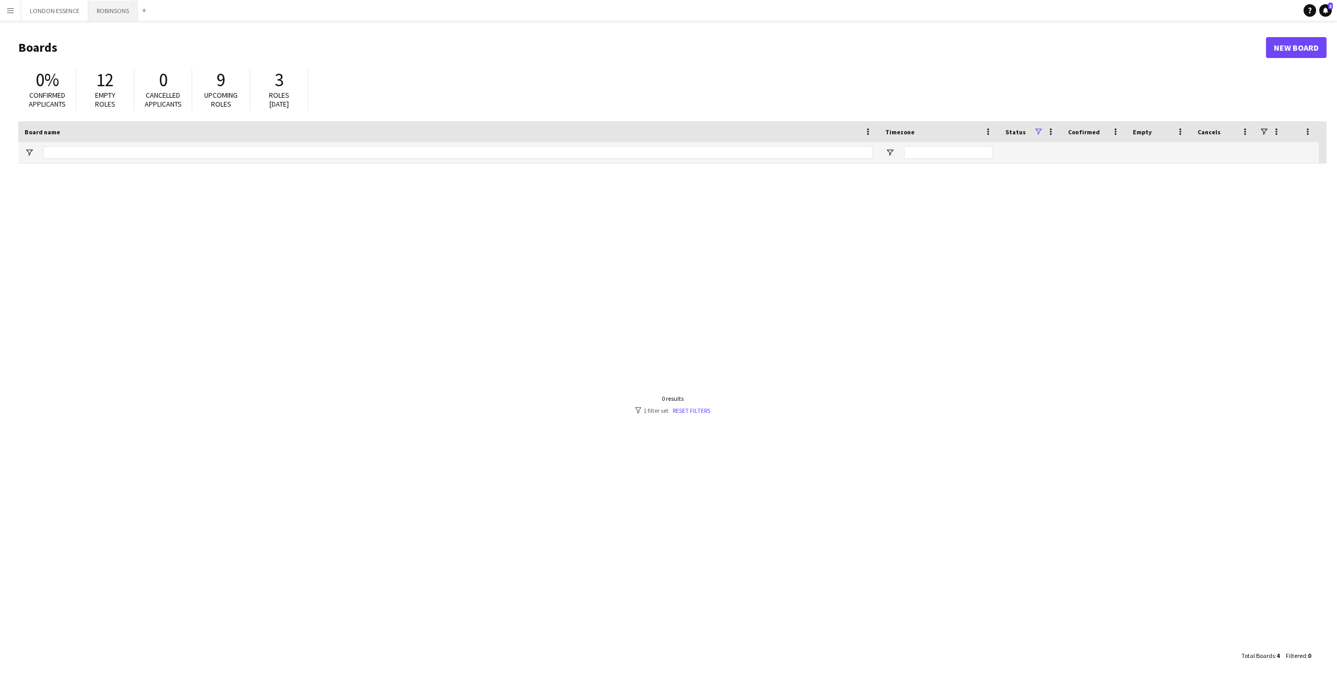 The height and width of the screenshot is (682, 1337). Describe the element at coordinates (221, 99) in the screenshot. I see `span: Upcoming roles` at that location.